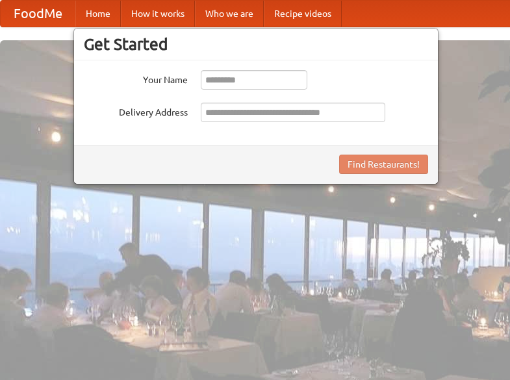 Image resolution: width=510 pixels, height=380 pixels. What do you see at coordinates (303, 14) in the screenshot?
I see `a: Recipe videos` at bounding box center [303, 14].